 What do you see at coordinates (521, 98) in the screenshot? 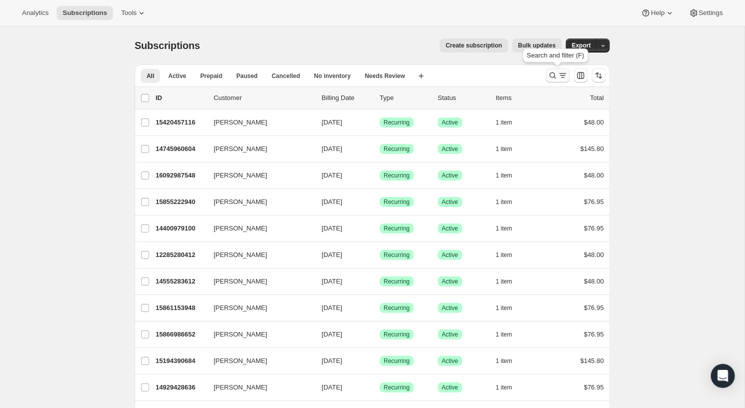
I see `div: Items` at bounding box center [521, 98].